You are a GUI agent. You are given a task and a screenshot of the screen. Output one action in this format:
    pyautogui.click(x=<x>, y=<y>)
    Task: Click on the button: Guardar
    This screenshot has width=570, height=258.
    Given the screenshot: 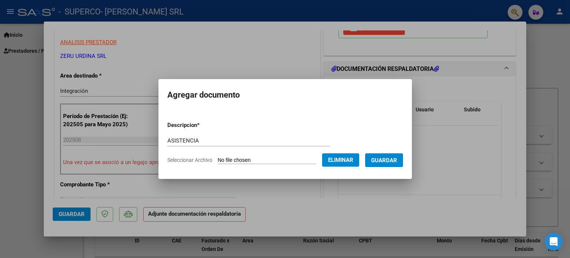 What is the action you would take?
    pyautogui.click(x=384, y=160)
    